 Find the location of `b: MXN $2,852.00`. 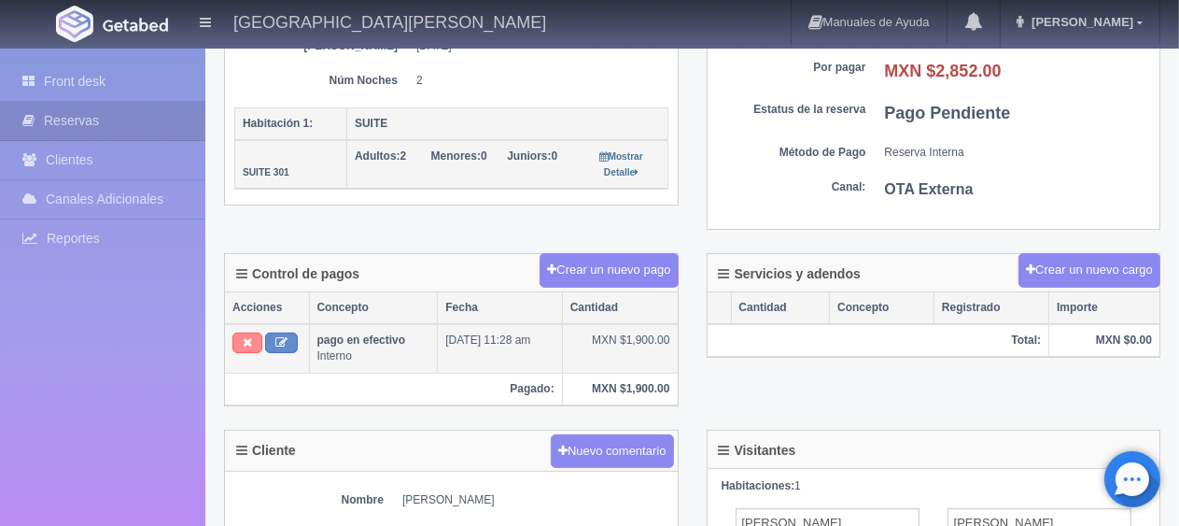

b: MXN $2,852.00 is located at coordinates (943, 71).